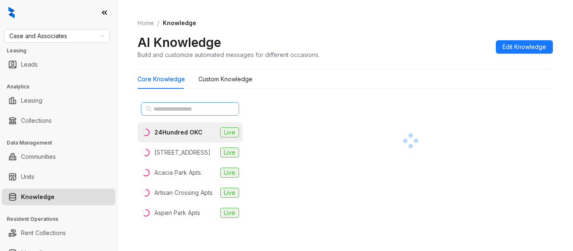  I want to click on li: Rent Collections, so click(58, 233).